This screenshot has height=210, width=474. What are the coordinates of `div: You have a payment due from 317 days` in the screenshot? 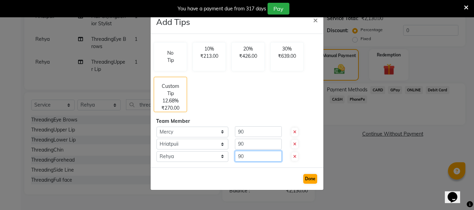 It's located at (222, 9).